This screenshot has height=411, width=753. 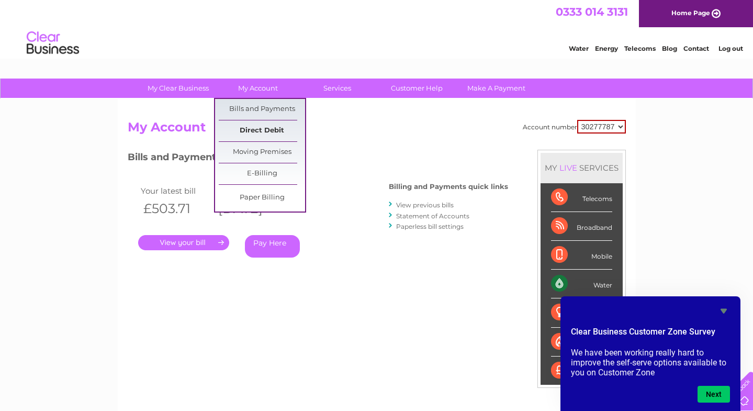 What do you see at coordinates (425, 204) in the screenshot?
I see `a: View previous bills` at bounding box center [425, 204].